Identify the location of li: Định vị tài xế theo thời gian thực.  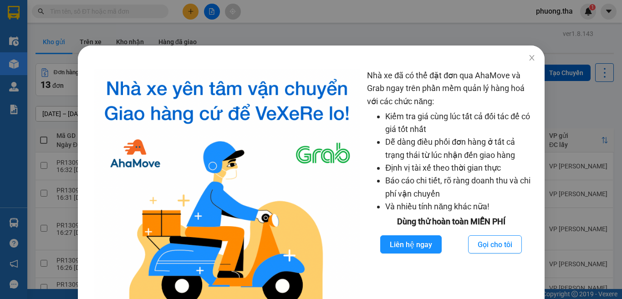
(460, 168).